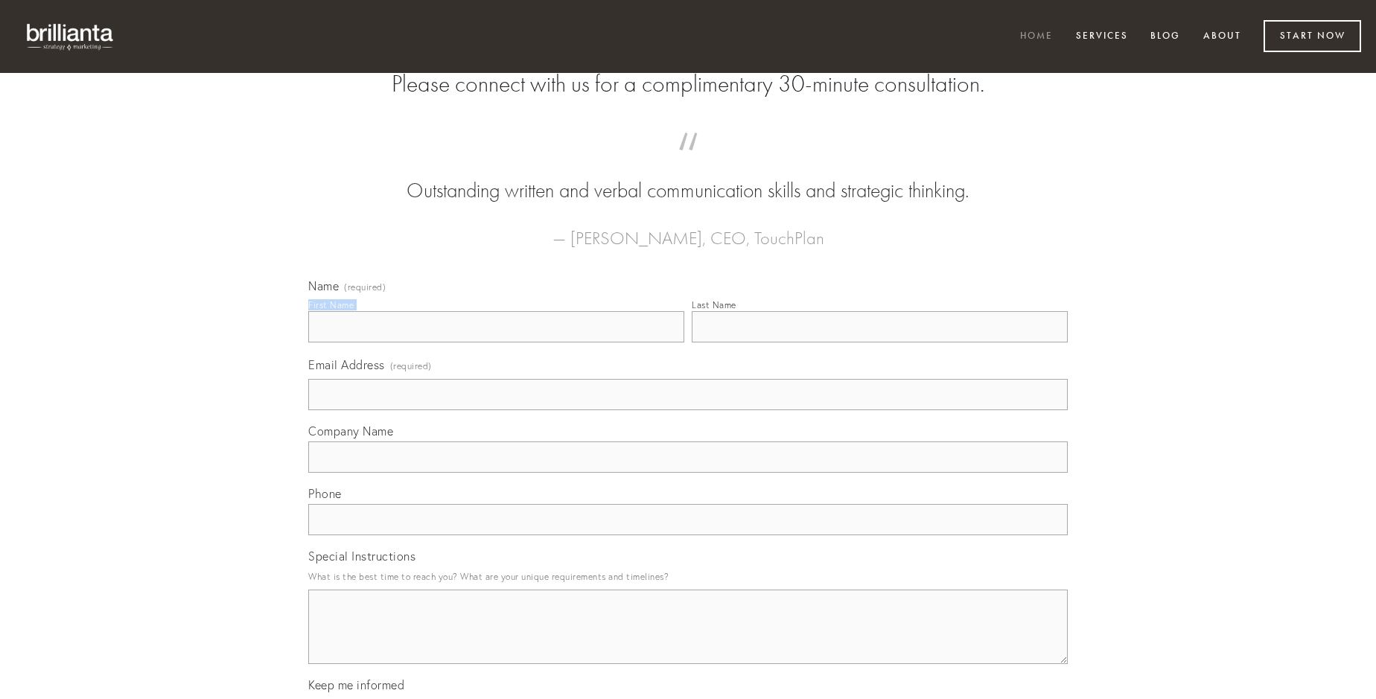  I want to click on a: Home, so click(1037, 36).